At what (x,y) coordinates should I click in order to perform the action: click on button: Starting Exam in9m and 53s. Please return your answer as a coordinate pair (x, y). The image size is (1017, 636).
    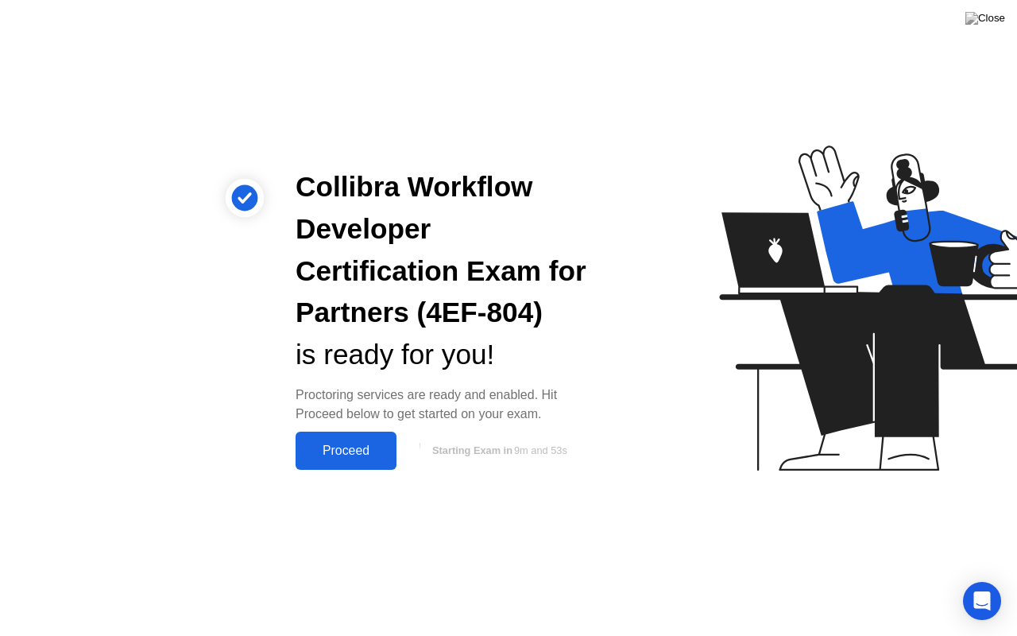
    Looking at the image, I should click on (497, 451).